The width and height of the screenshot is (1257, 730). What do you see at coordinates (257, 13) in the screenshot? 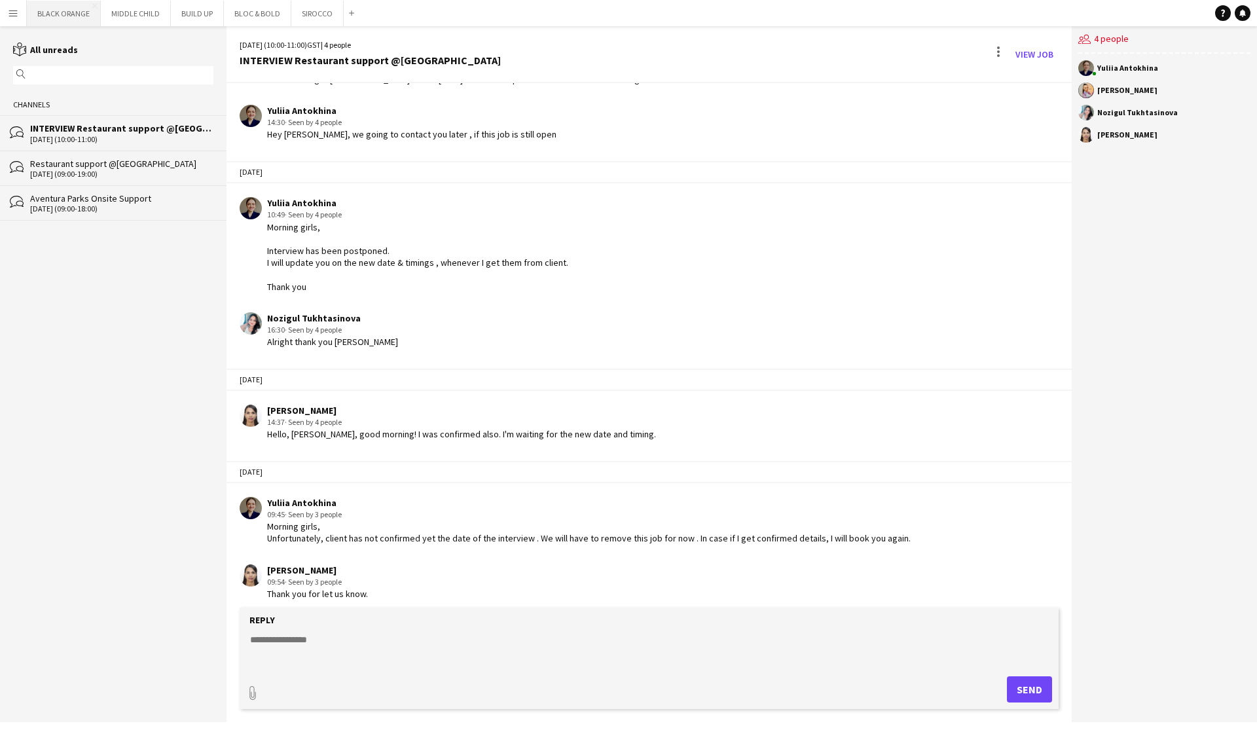
I see `button: BLOC & BOLD` at bounding box center [257, 13].